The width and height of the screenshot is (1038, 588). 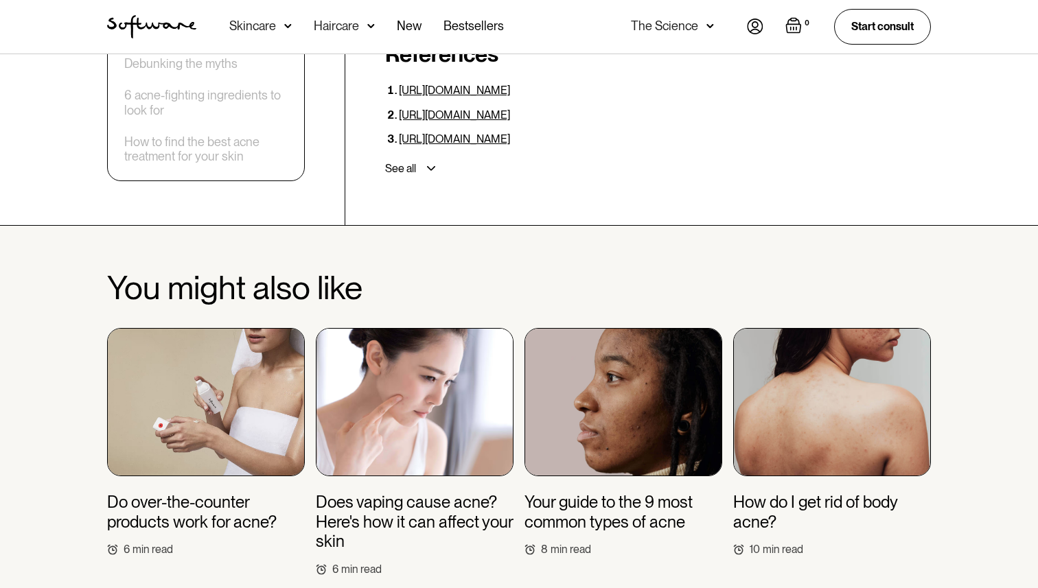 What do you see at coordinates (832, 513) in the screenshot?
I see `h3: How do I get rid of body acne?` at bounding box center [832, 513].